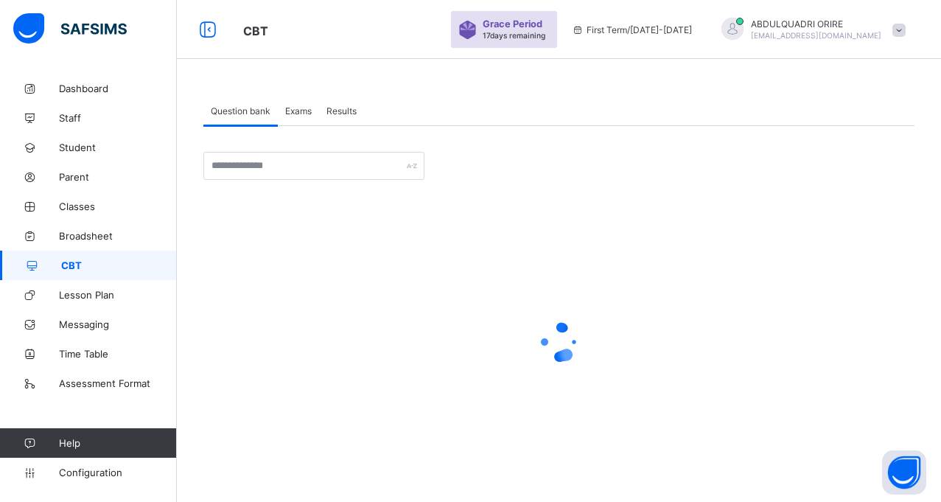 The image size is (941, 502). I want to click on div: ABDULQUADRIORIRE, so click(810, 29).